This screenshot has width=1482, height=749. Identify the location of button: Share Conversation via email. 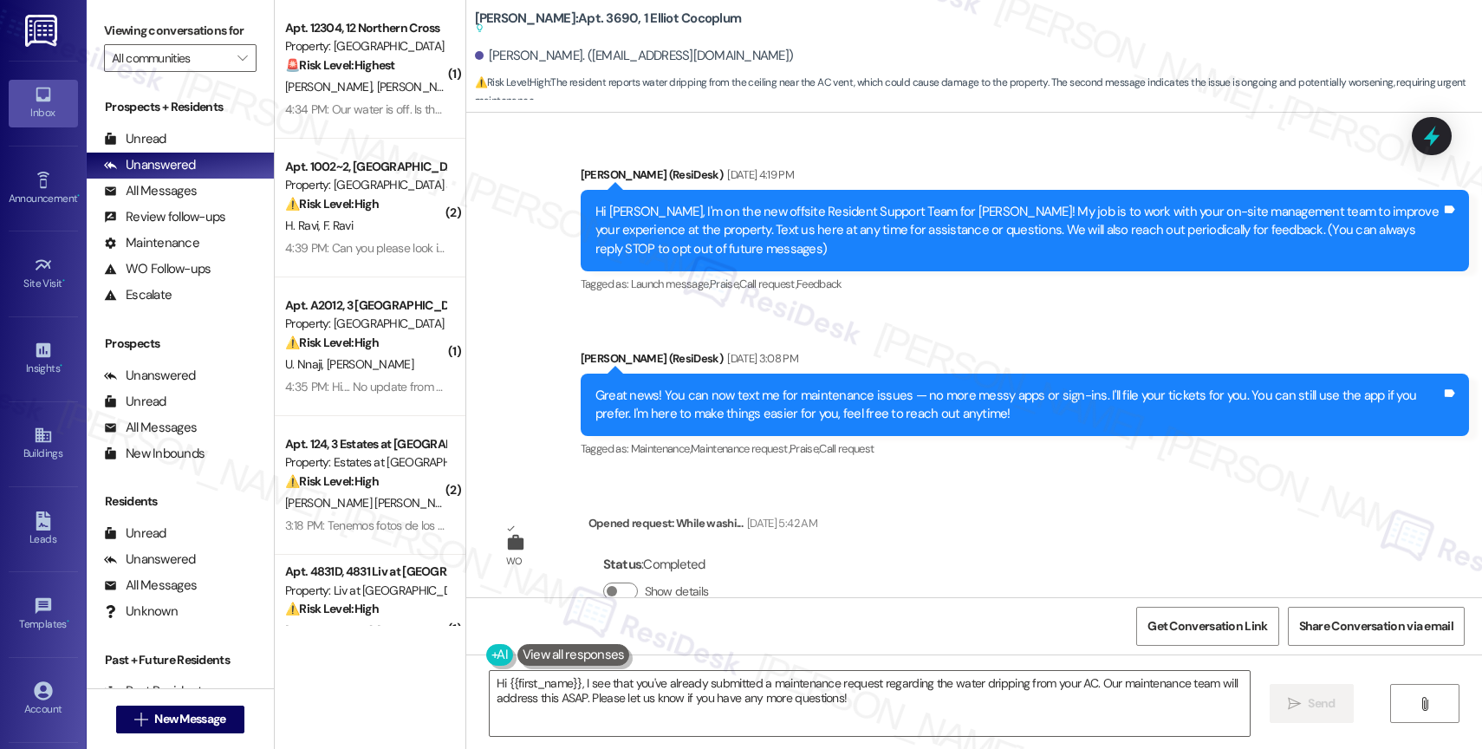
(1377, 626).